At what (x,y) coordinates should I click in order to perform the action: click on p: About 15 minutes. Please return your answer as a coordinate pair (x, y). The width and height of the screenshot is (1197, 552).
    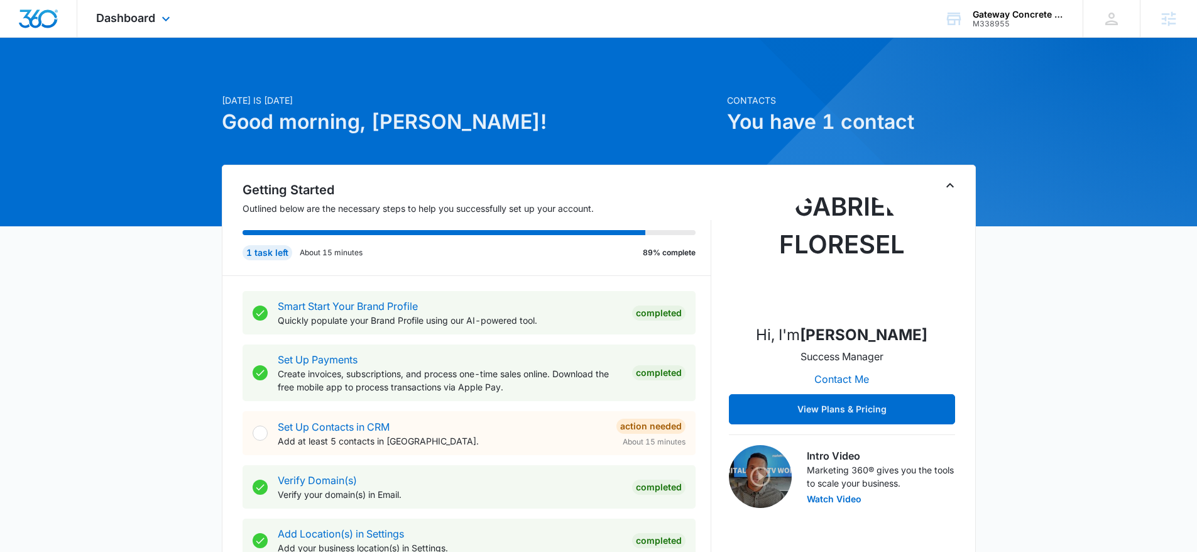
    Looking at the image, I should click on (331, 253).